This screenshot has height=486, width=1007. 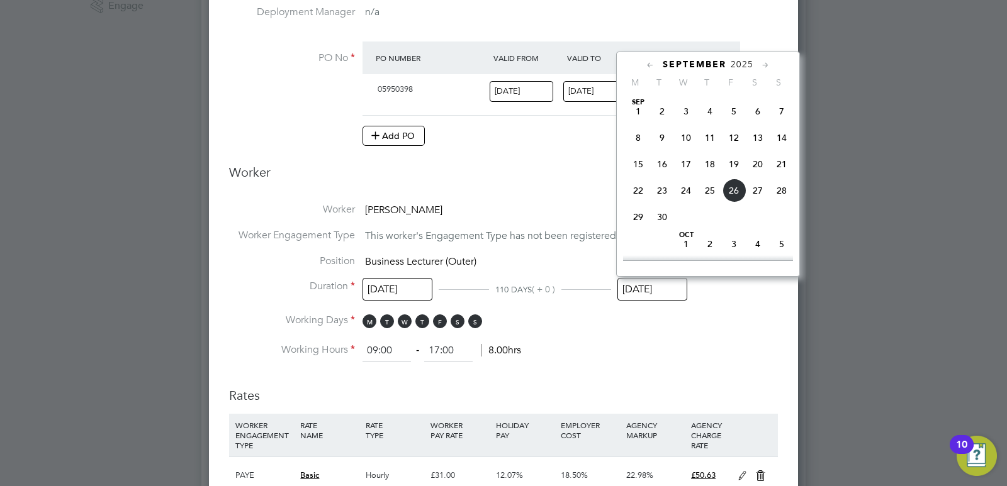 What do you see at coordinates (395, 89) in the screenshot?
I see `span: 05950398` at bounding box center [395, 89].